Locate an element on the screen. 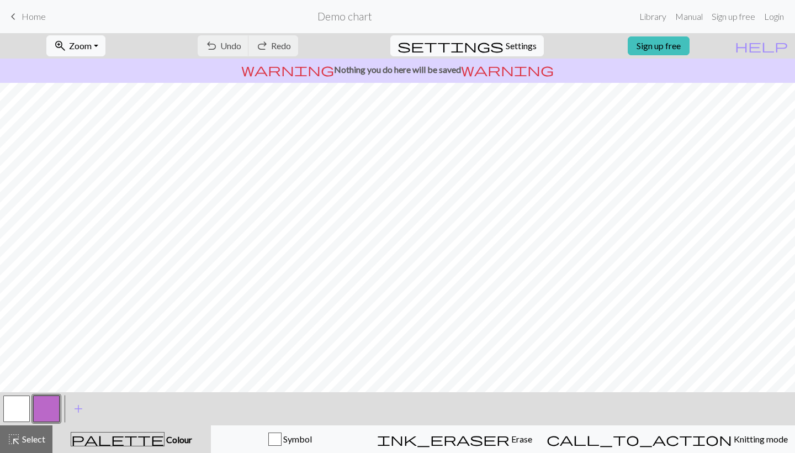 The height and width of the screenshot is (453, 795). span: Home is located at coordinates (34, 16).